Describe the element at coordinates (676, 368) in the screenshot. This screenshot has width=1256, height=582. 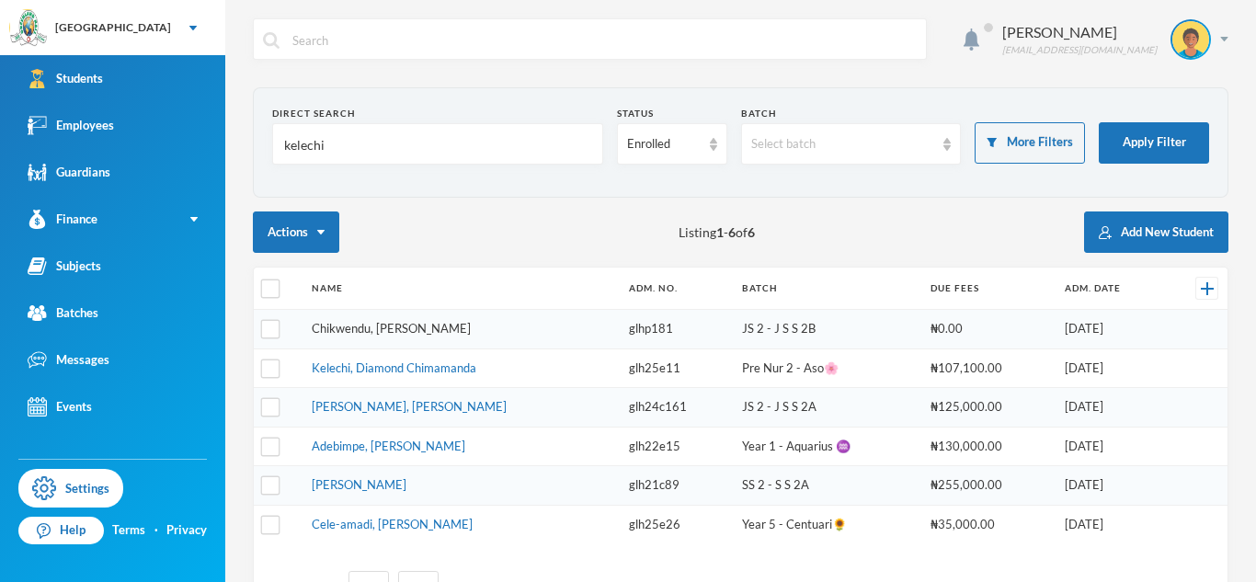
I see `td: glh25e11` at that location.